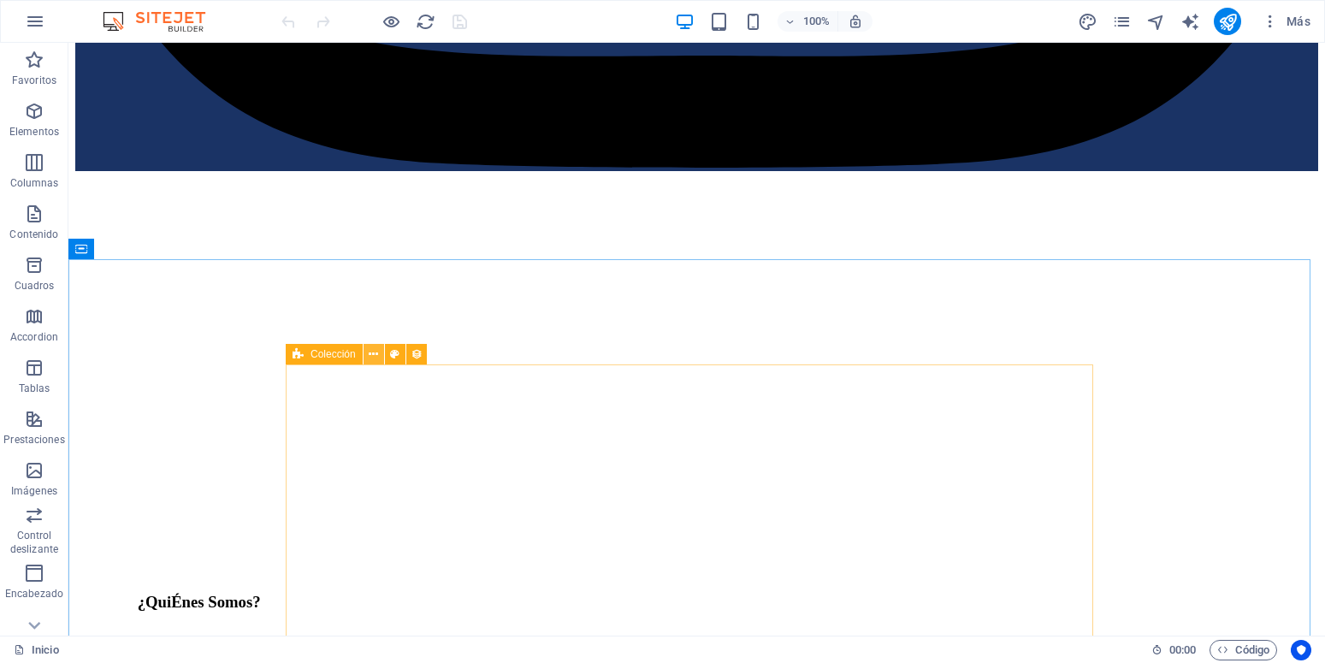 This screenshot has height=663, width=1325. Describe the element at coordinates (34, 337) in the screenshot. I see `p: Accordion` at that location.